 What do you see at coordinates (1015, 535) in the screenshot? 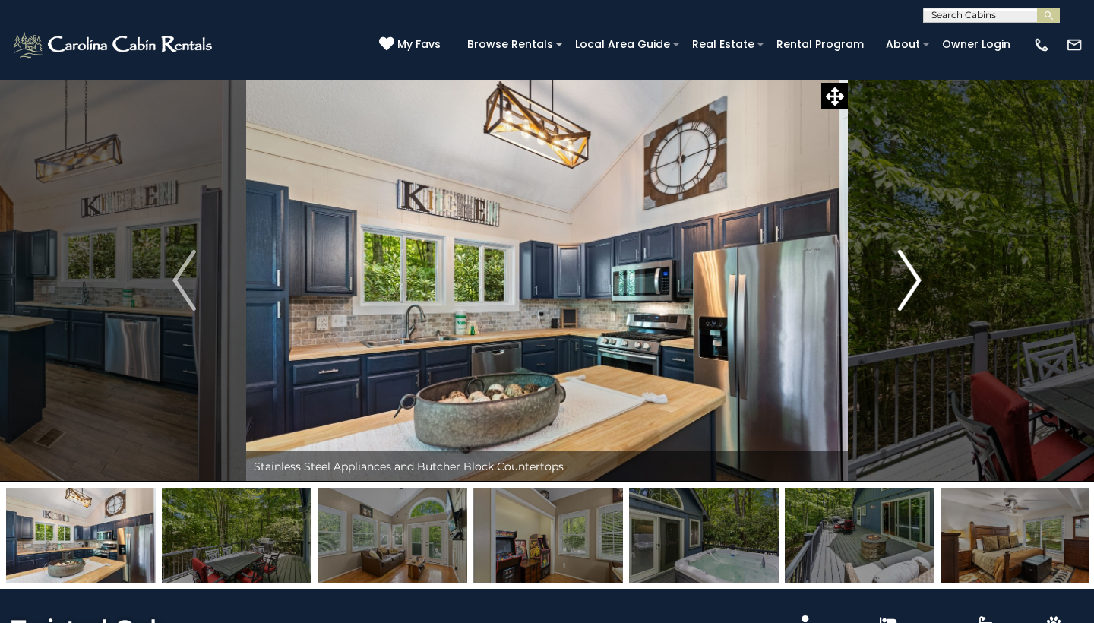
I see `img: 166551029` at bounding box center [1015, 535].